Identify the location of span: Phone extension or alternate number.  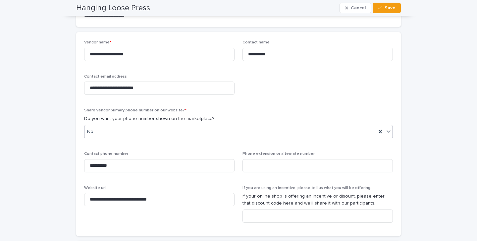
(279, 154).